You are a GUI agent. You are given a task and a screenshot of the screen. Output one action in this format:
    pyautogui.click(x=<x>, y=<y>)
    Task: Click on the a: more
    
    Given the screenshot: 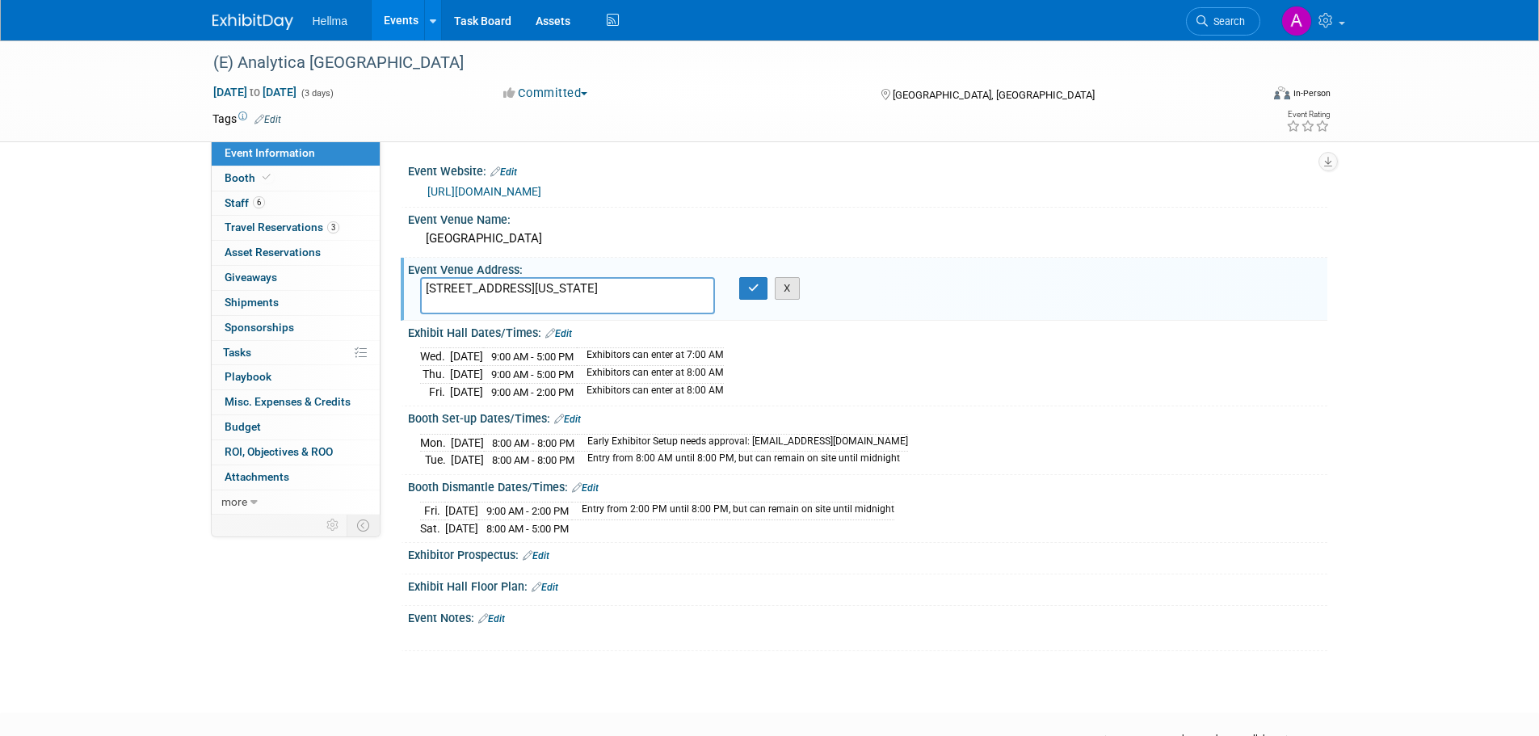 What is the action you would take?
    pyautogui.click(x=296, y=503)
    